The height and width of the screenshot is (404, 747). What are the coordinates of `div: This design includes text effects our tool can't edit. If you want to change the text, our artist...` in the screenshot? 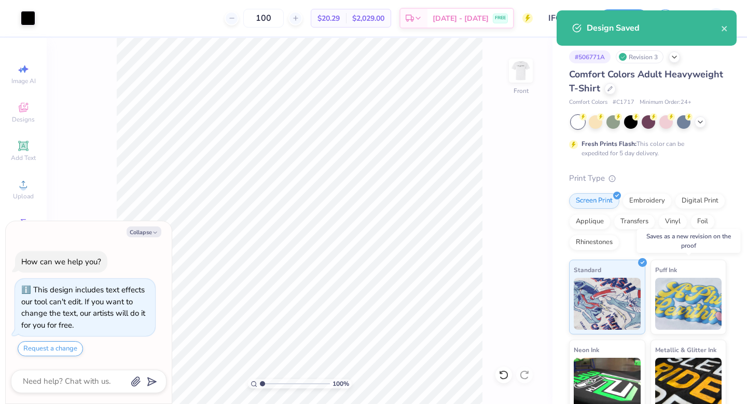 It's located at (83, 307).